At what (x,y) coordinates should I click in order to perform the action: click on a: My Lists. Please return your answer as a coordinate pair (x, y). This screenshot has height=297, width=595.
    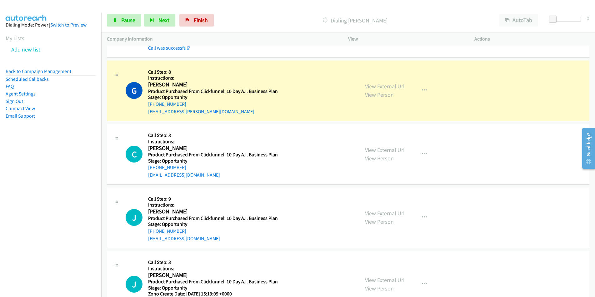
    Looking at the image, I should click on (15, 38).